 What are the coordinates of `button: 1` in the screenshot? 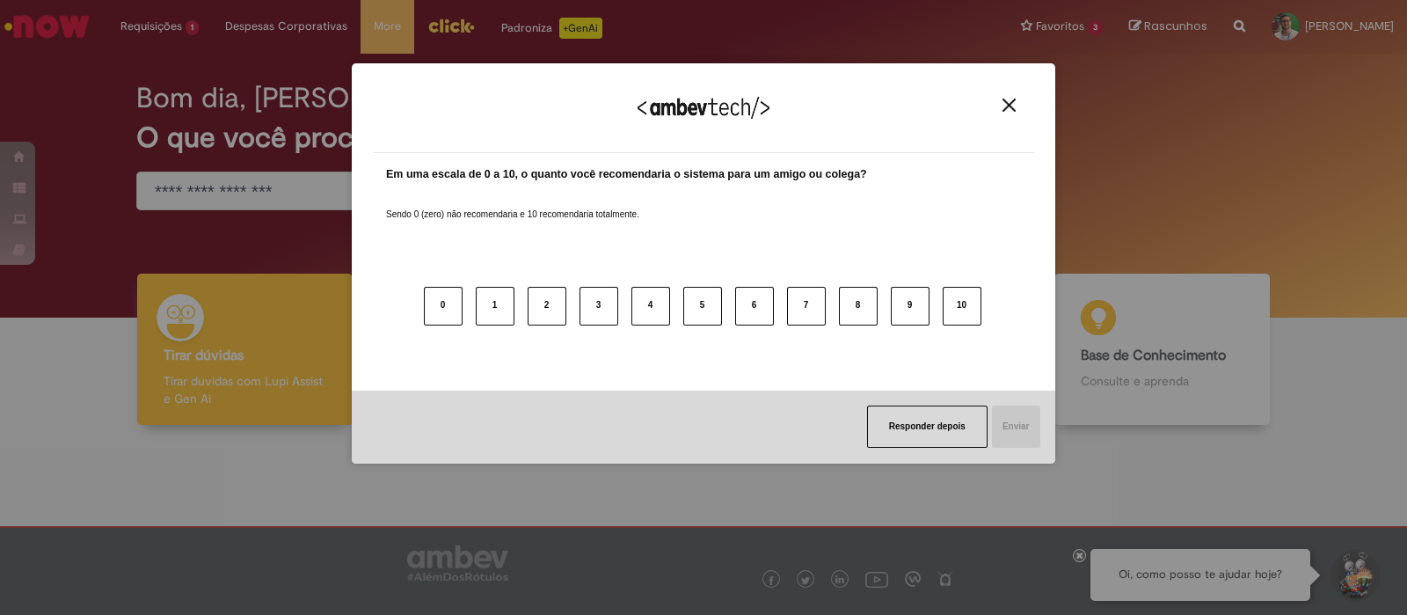 It's located at (495, 306).